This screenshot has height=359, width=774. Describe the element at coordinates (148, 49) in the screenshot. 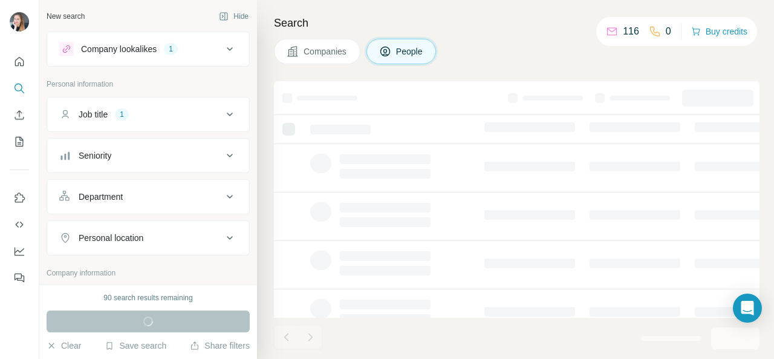

I see `button: Company lookalikes1` at that location.